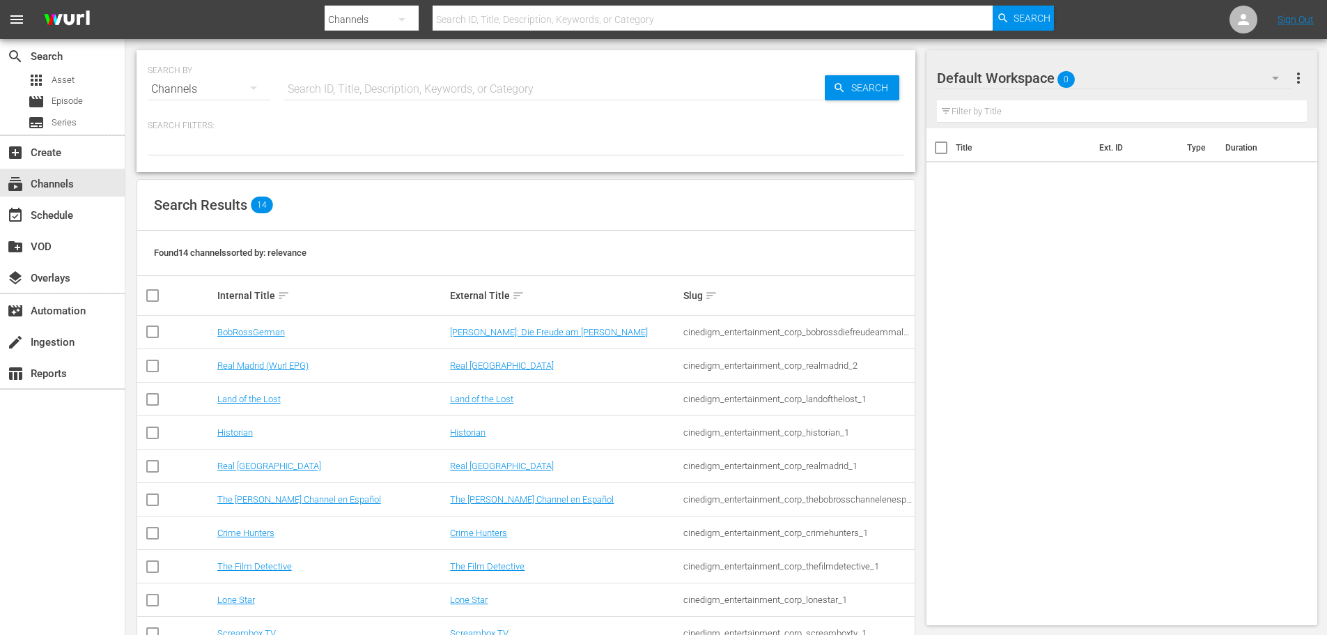 This screenshot has width=1327, height=635. What do you see at coordinates (1115, 78) in the screenshot?
I see `div: Default Workspace` at bounding box center [1115, 78].